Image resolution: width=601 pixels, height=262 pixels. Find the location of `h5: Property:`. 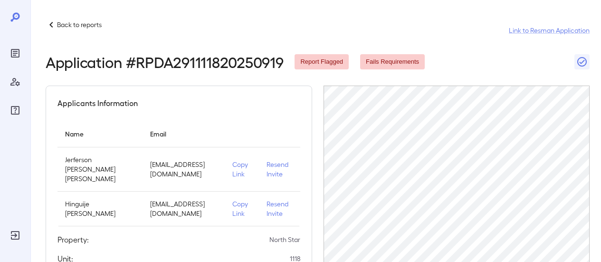

h5: Property: is located at coordinates (73, 239).